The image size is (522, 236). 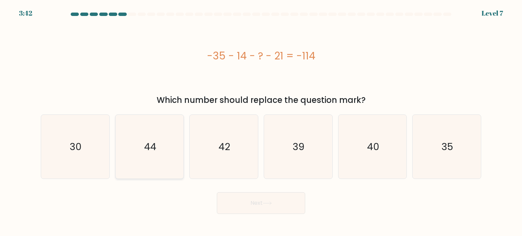 What do you see at coordinates (447, 146) in the screenshot?
I see `text: 35` at bounding box center [447, 146].